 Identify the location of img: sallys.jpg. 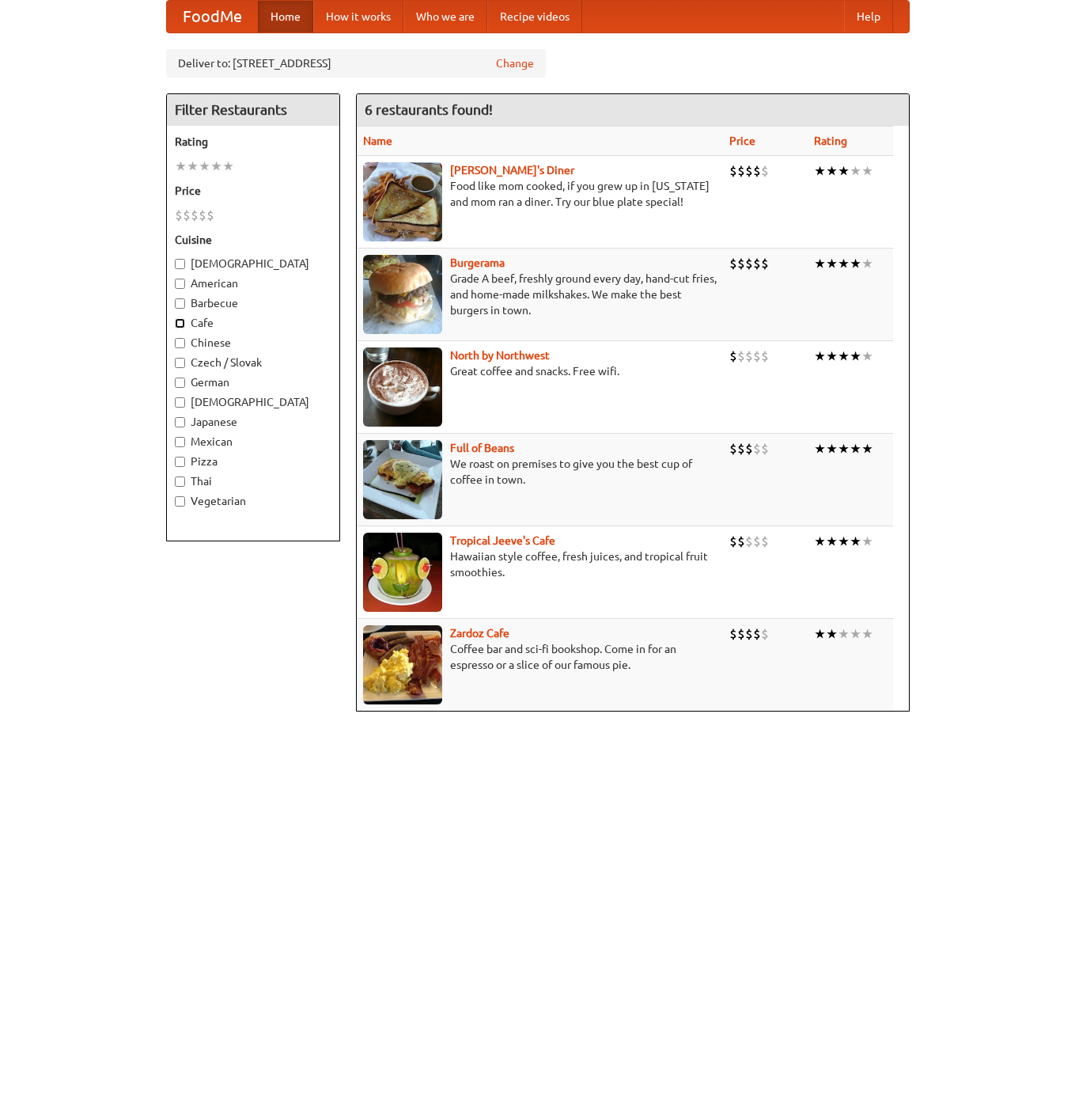
(402, 202).